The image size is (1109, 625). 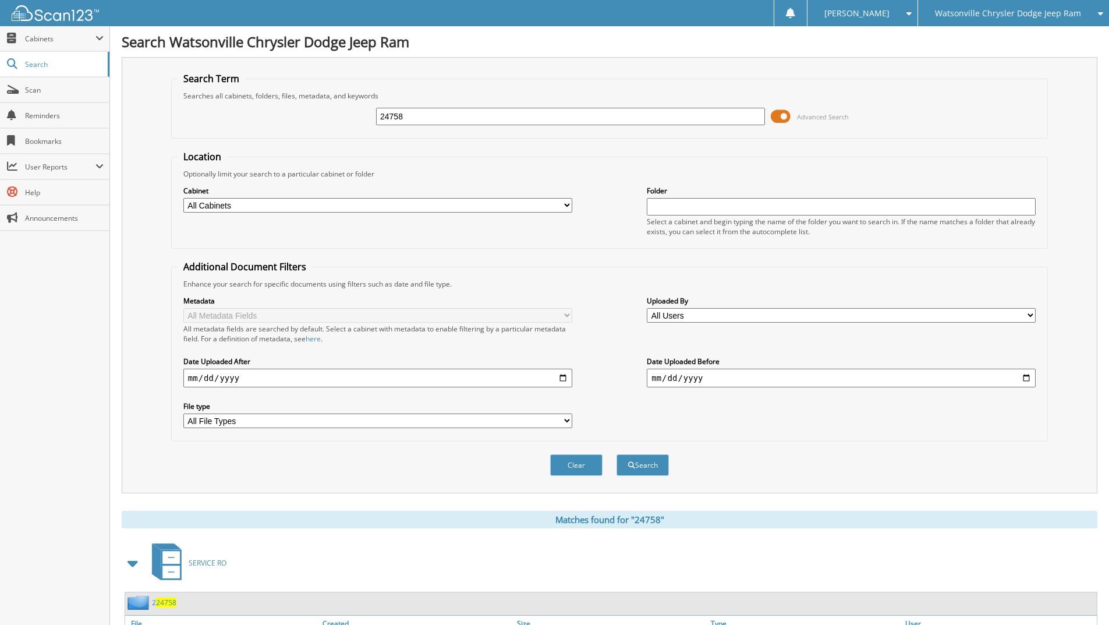 I want to click on img: folder2.png, so click(x=140, y=602).